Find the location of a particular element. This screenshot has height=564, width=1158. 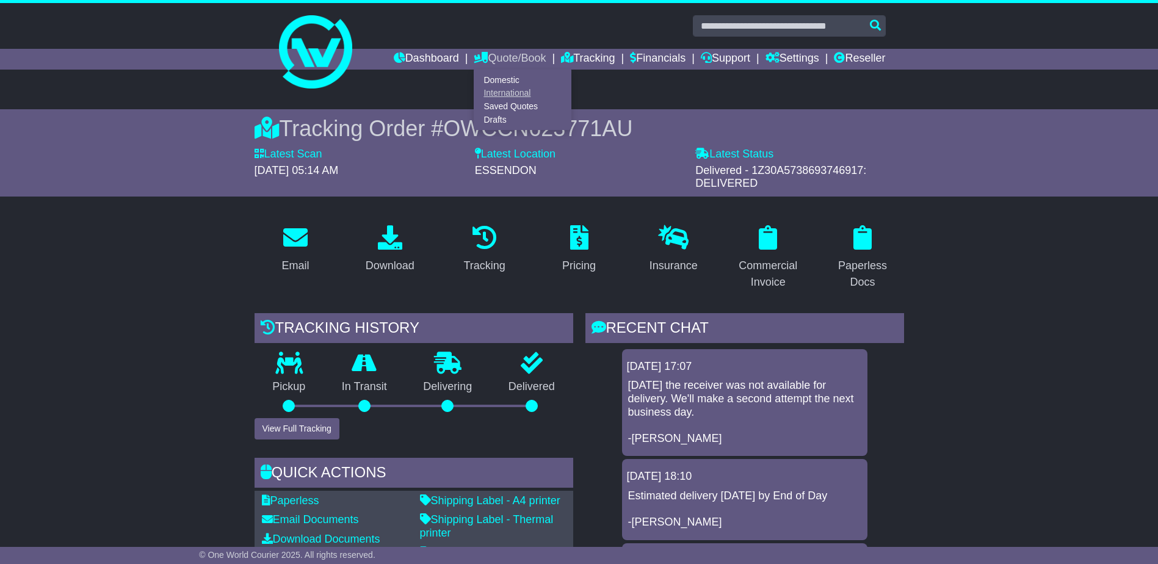

div: Paperless Docs is located at coordinates (863, 274).